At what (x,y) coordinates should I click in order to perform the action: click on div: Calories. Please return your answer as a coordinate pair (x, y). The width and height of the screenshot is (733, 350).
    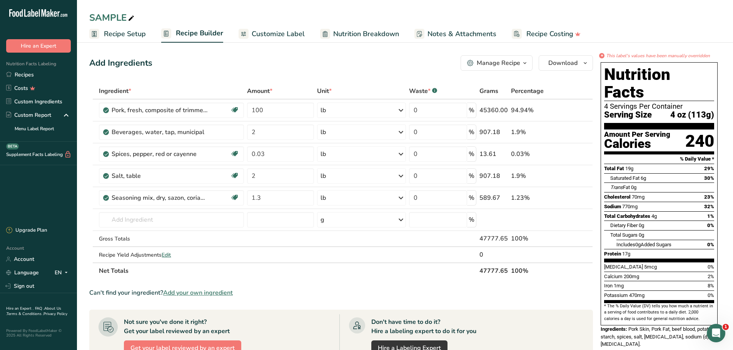
    Looking at the image, I should click on (637, 144).